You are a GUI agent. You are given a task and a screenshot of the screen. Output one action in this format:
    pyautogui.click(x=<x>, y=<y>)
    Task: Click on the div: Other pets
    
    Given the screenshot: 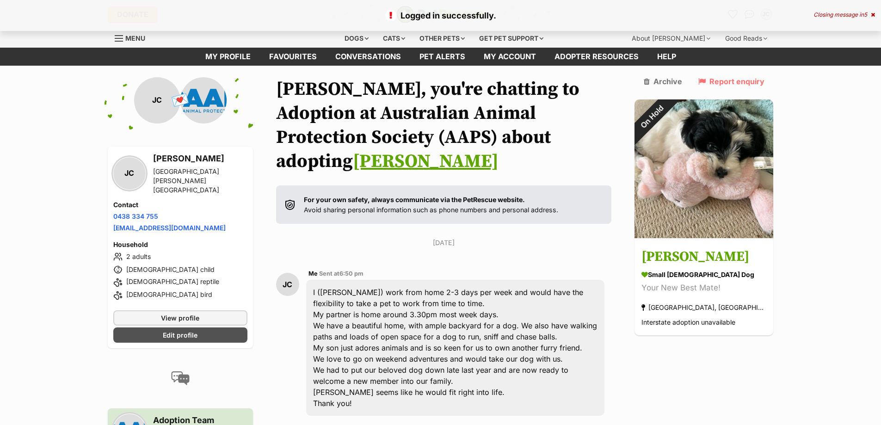 What is the action you would take?
    pyautogui.click(x=442, y=38)
    